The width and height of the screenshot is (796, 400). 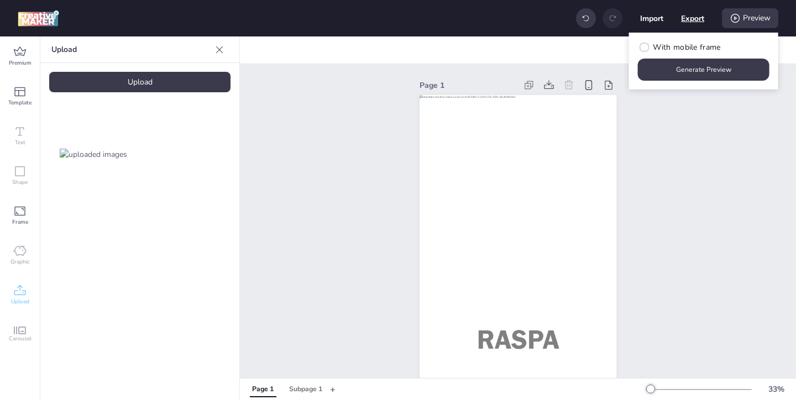 I want to click on div: Tabs, so click(x=287, y=389).